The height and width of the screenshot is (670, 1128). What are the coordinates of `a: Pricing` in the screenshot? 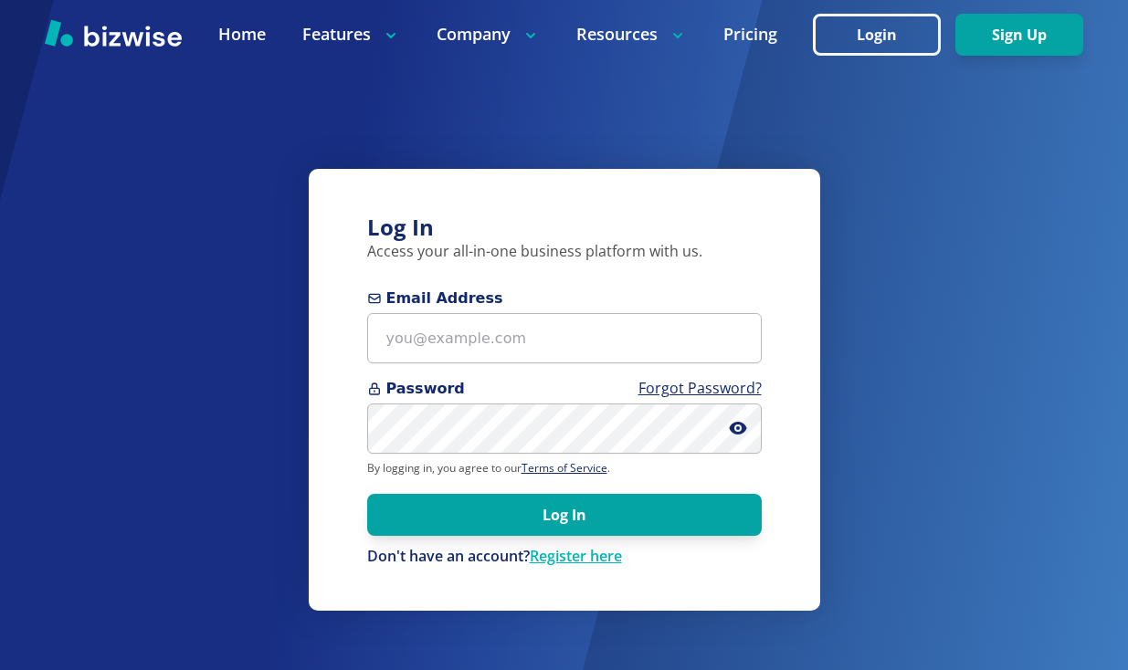 It's located at (750, 34).